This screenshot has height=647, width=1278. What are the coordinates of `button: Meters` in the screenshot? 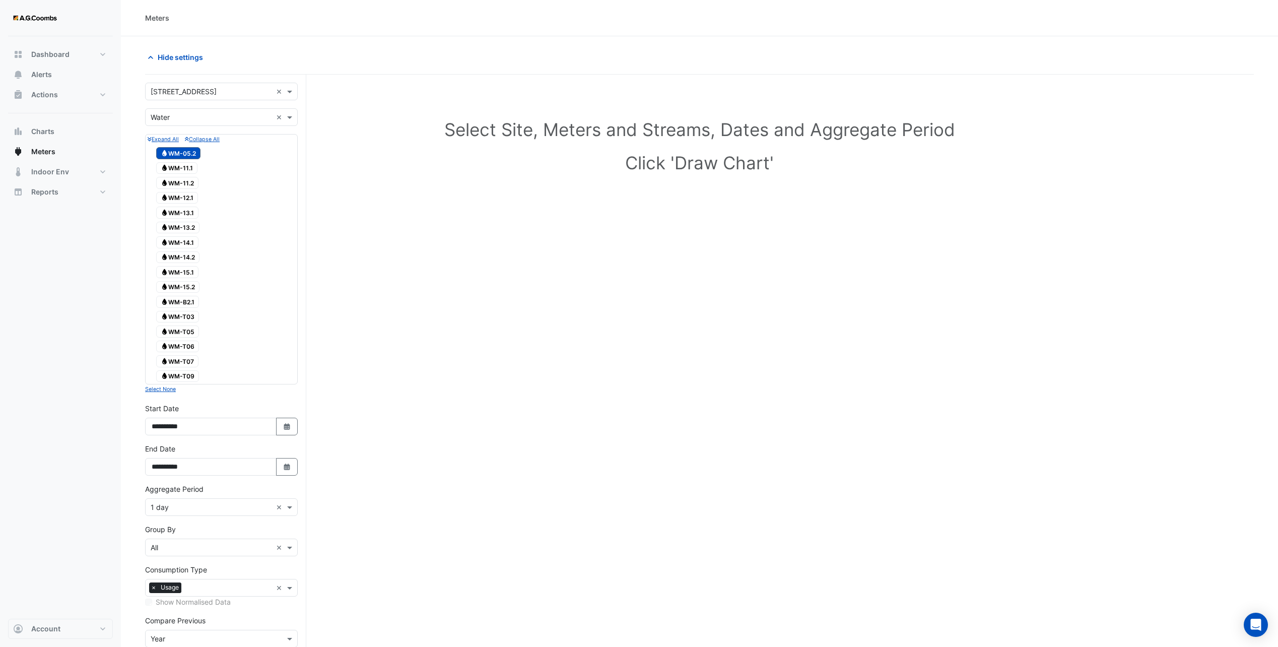 It's located at (60, 152).